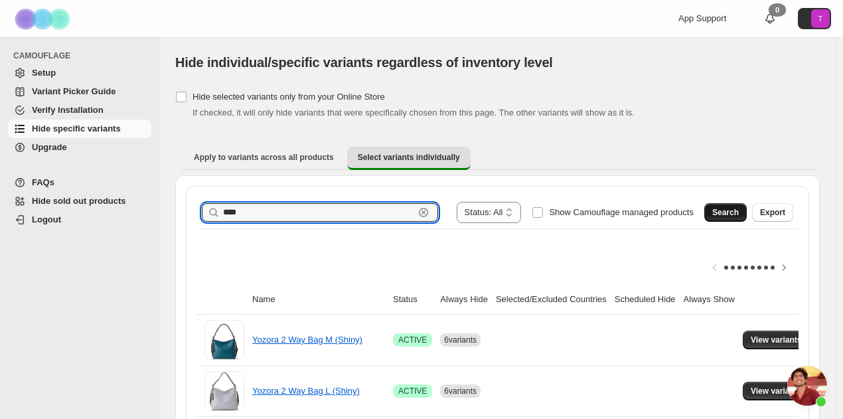 This screenshot has height=419, width=843. I want to click on span: Apply to variants across all products, so click(264, 157).